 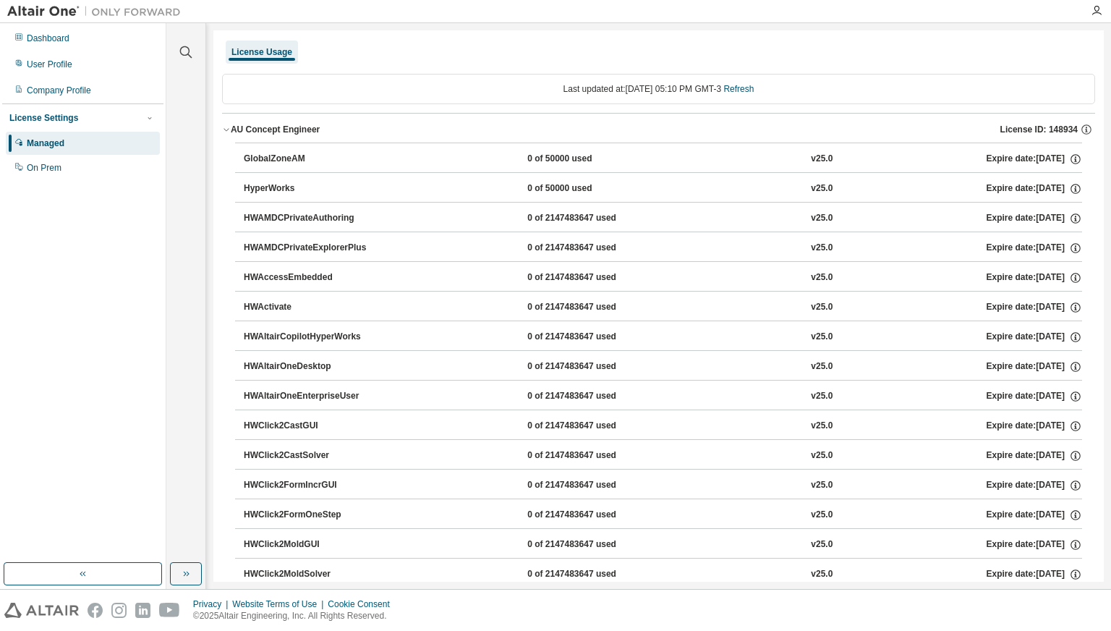 I want to click on img: instagram.svg, so click(x=119, y=610).